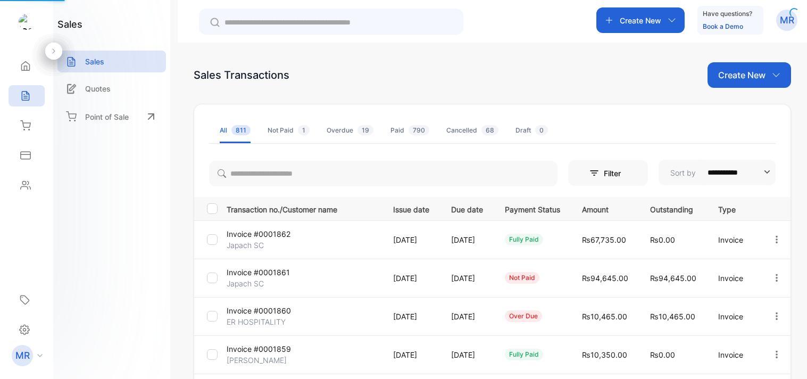 This screenshot has height=379, width=807. I want to click on p: Sales, so click(95, 61).